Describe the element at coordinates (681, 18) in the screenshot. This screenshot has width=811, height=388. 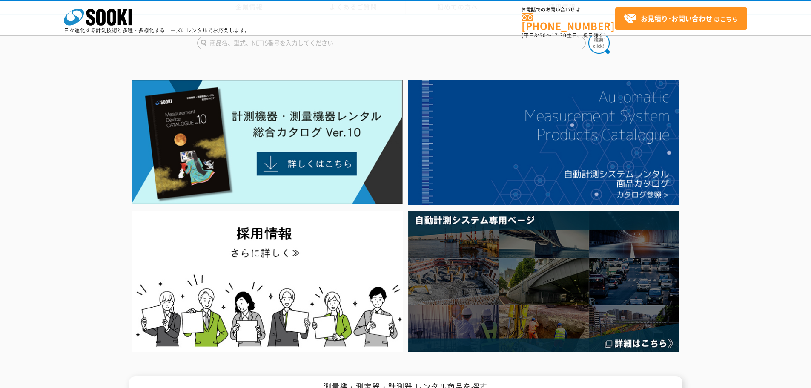
I see `a: お見積り･お問い合わせはこちら` at that location.